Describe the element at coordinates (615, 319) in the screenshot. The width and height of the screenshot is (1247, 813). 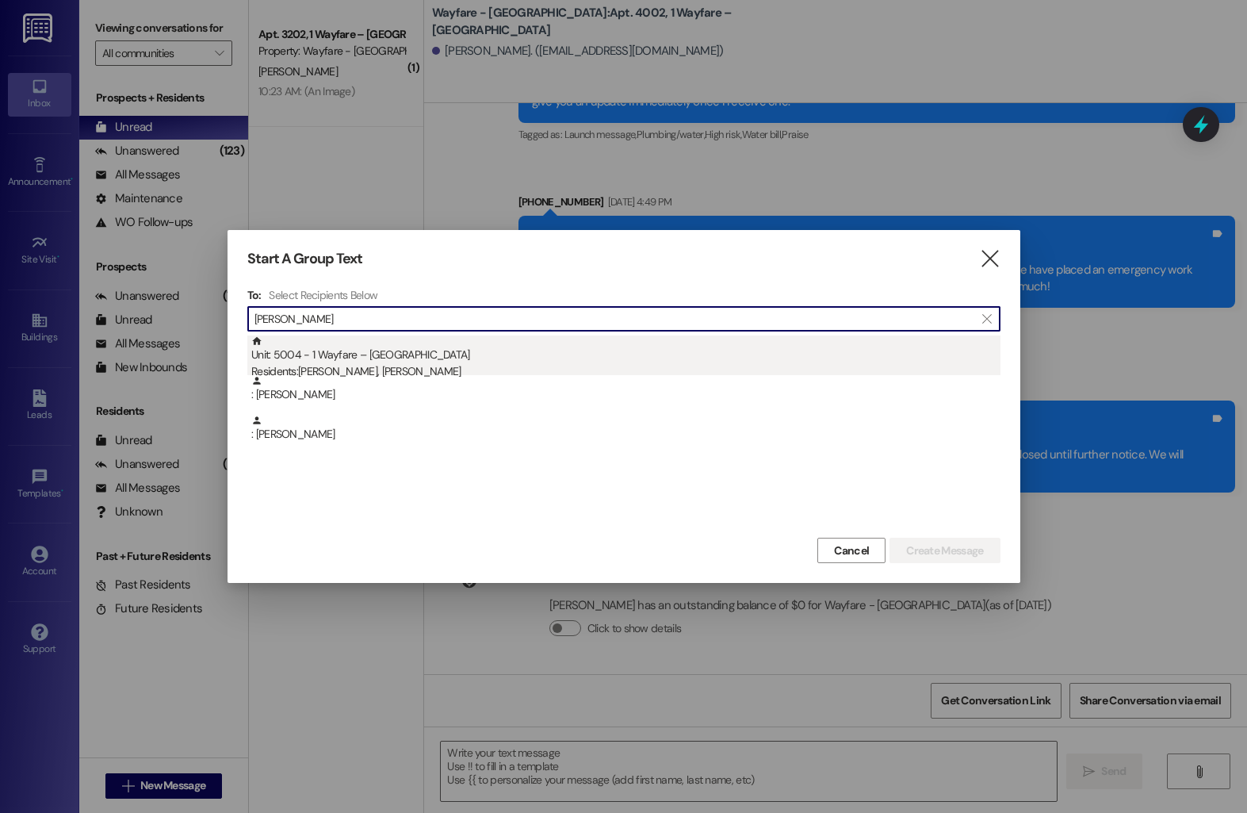
I see `input: Search for any contact or apartment` at that location.